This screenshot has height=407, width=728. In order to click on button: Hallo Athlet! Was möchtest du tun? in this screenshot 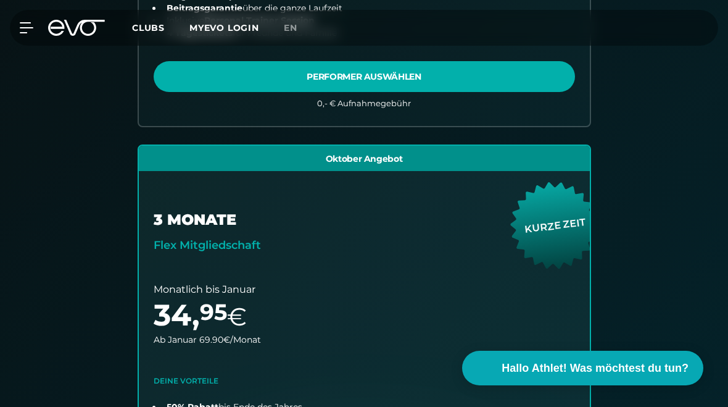, I will do `click(583, 368)`.